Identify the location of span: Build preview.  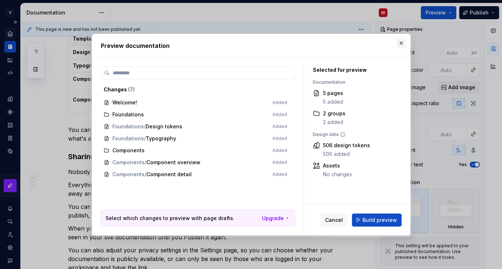
(379, 220).